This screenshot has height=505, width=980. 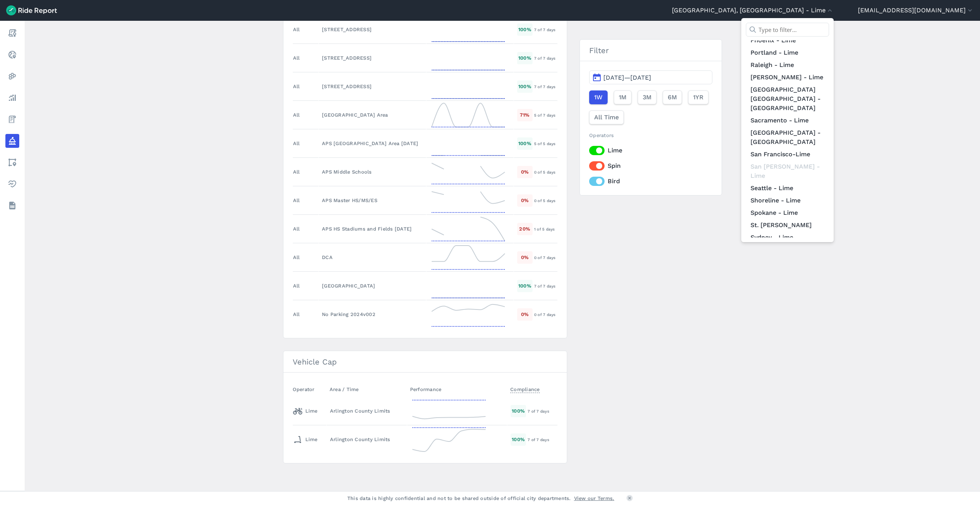 I want to click on a: Spokane - Lime, so click(x=787, y=213).